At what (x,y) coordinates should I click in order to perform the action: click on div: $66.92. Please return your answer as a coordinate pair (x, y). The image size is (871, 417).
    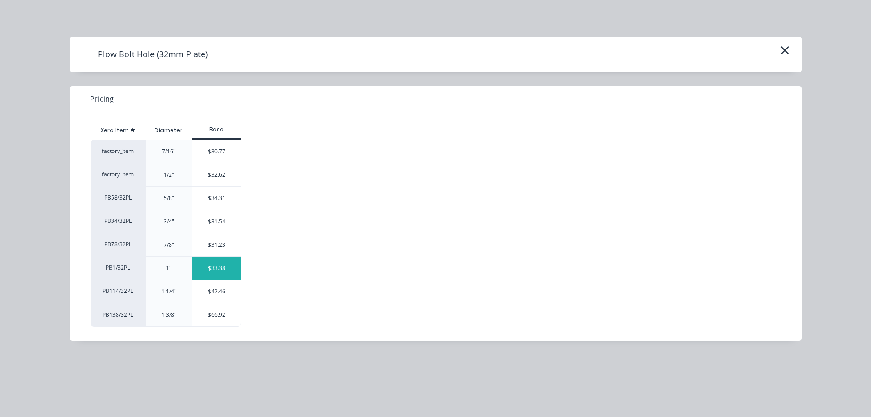
    Looking at the image, I should click on (217, 315).